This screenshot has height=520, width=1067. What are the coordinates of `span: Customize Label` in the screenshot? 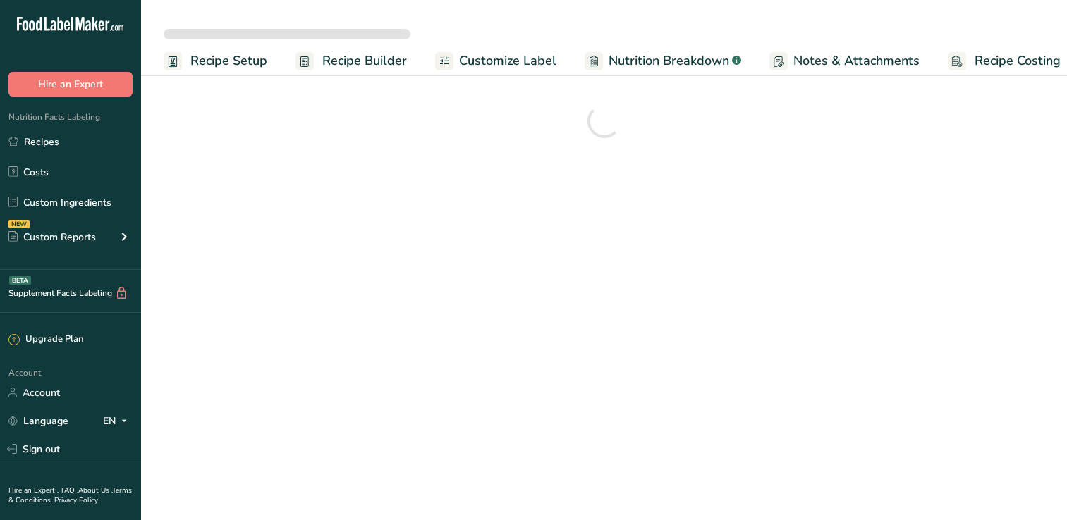 It's located at (508, 61).